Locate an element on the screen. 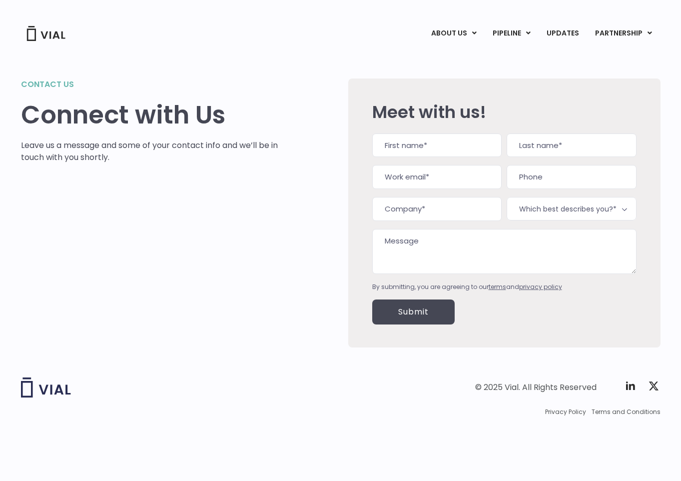  input: Phone is located at coordinates (571, 177).